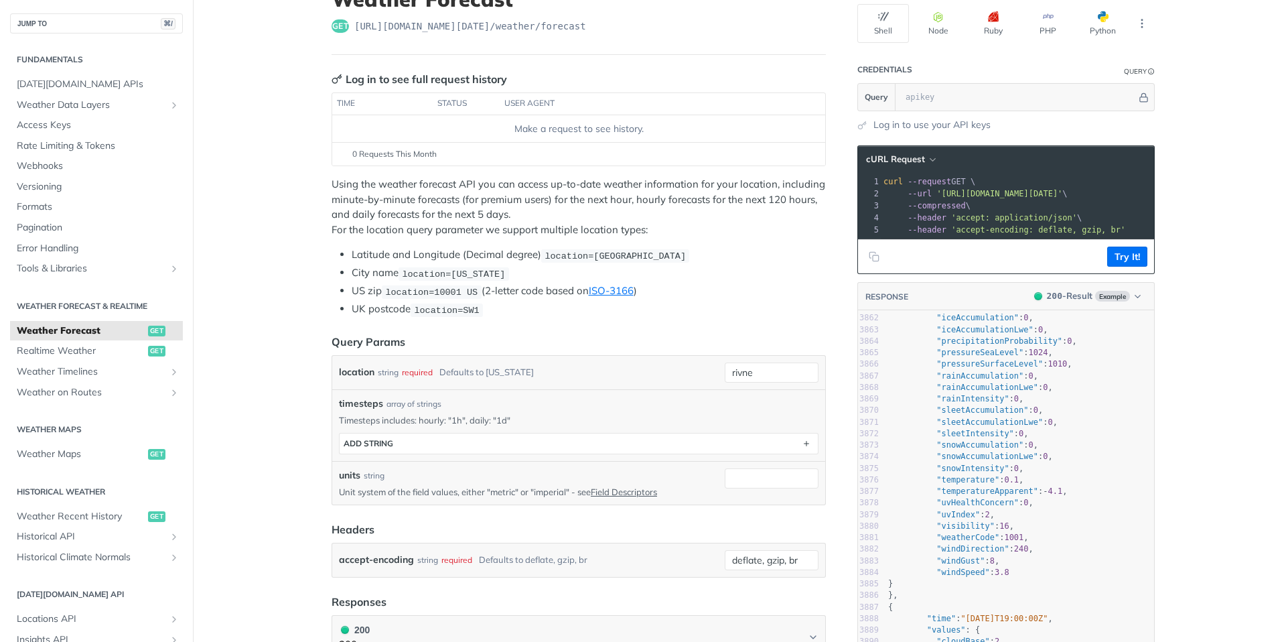 Image resolution: width=1286 pixels, height=642 pixels. Describe the element at coordinates (96, 454) in the screenshot. I see `a: Weather Mapsget` at that location.